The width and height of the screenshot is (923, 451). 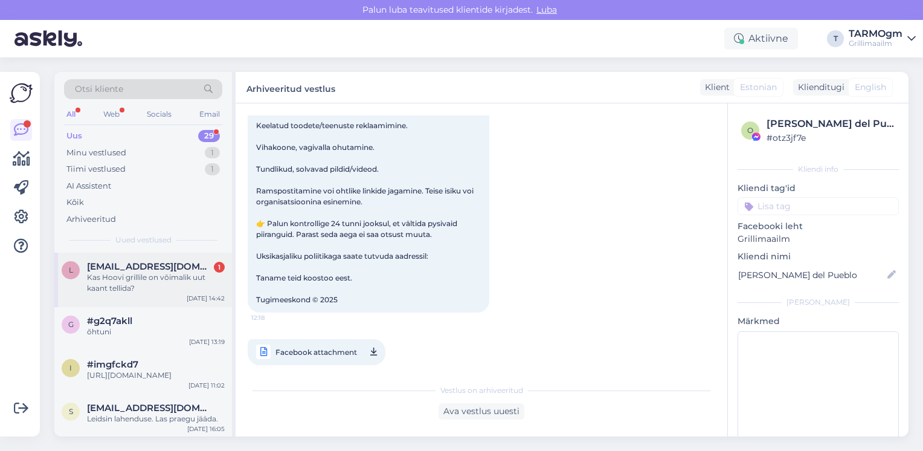 What do you see at coordinates (71, 270) in the screenshot?
I see `span: l` at bounding box center [71, 270].